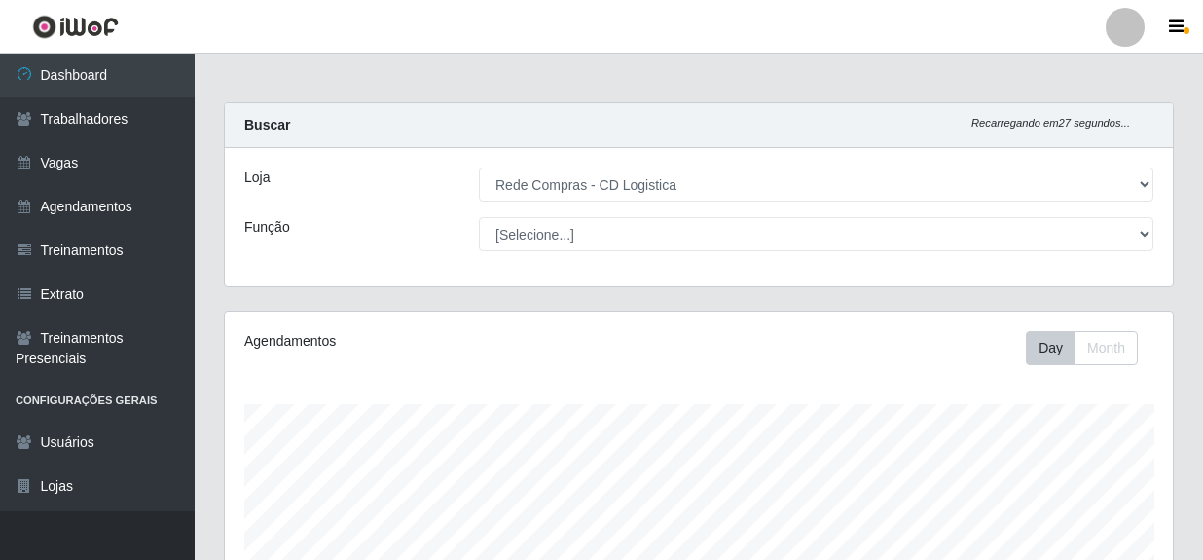 This screenshot has width=1203, height=560. Describe the element at coordinates (1050, 123) in the screenshot. I see `i: Recarregando em 27 segundos...` at that location.